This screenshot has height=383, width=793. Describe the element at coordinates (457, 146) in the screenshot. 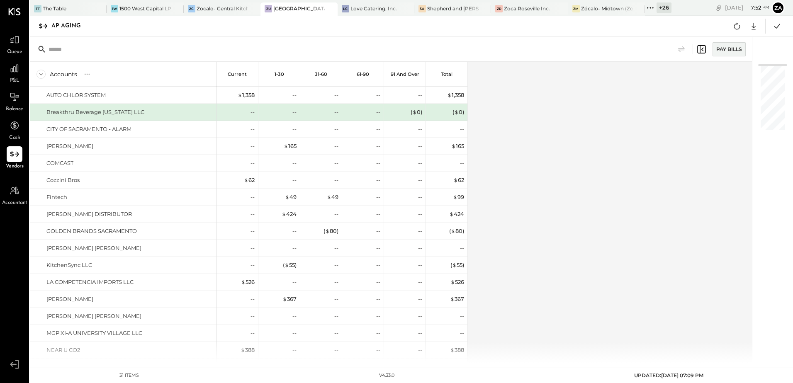

I see `div: 165` at that location.